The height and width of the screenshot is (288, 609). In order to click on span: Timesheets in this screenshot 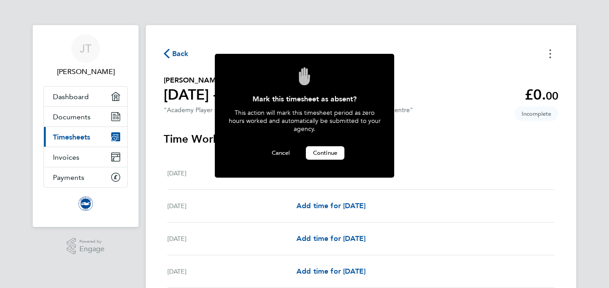, I will do `click(71, 137)`.